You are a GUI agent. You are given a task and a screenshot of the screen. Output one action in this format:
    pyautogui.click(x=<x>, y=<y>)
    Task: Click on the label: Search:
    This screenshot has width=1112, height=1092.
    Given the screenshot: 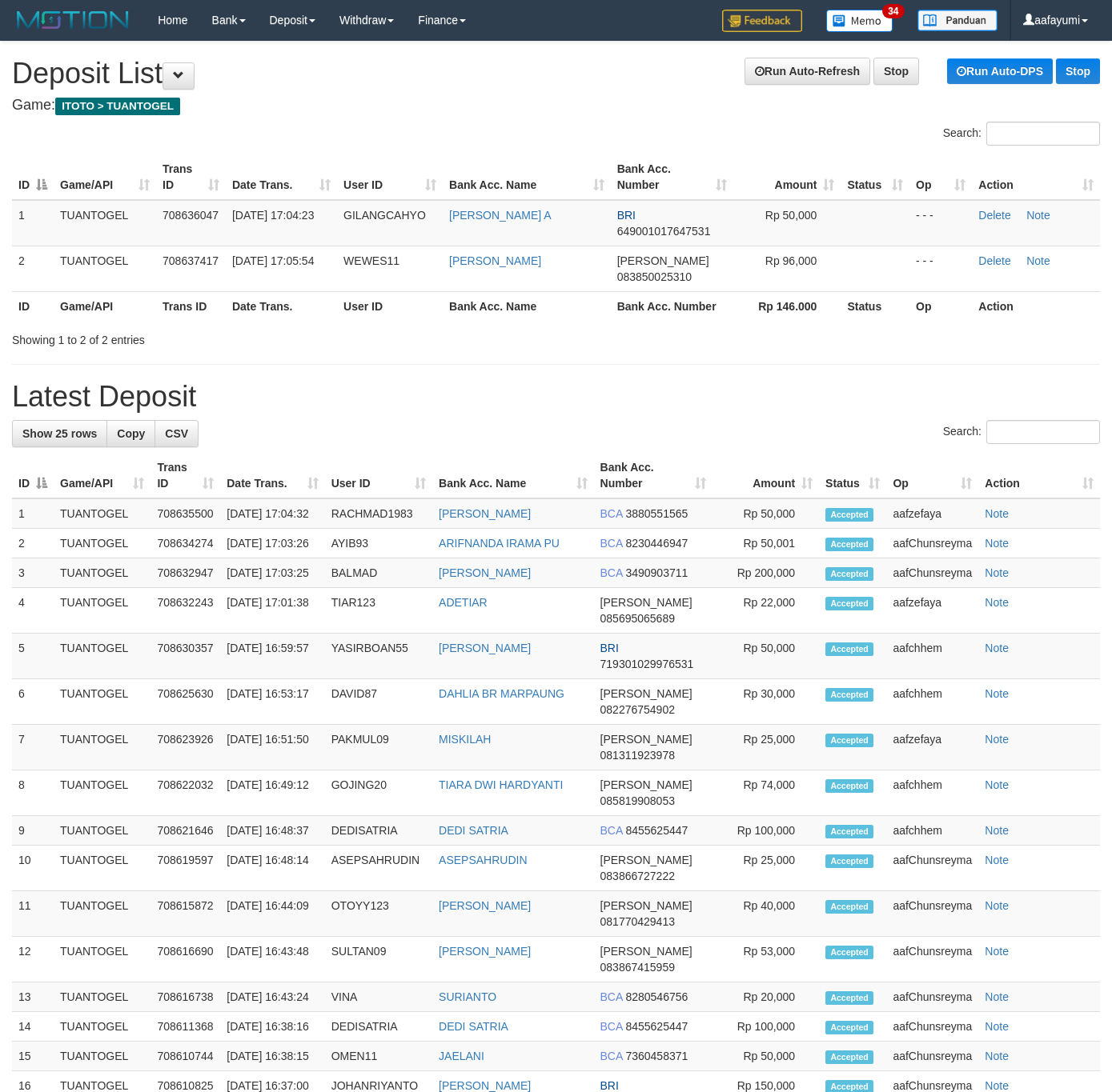 What is the action you would take?
    pyautogui.click(x=1021, y=134)
    